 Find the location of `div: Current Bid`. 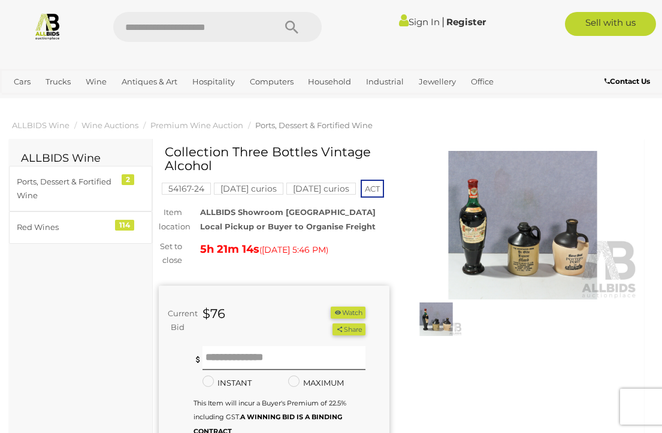

div: Current Bid is located at coordinates (176, 321).